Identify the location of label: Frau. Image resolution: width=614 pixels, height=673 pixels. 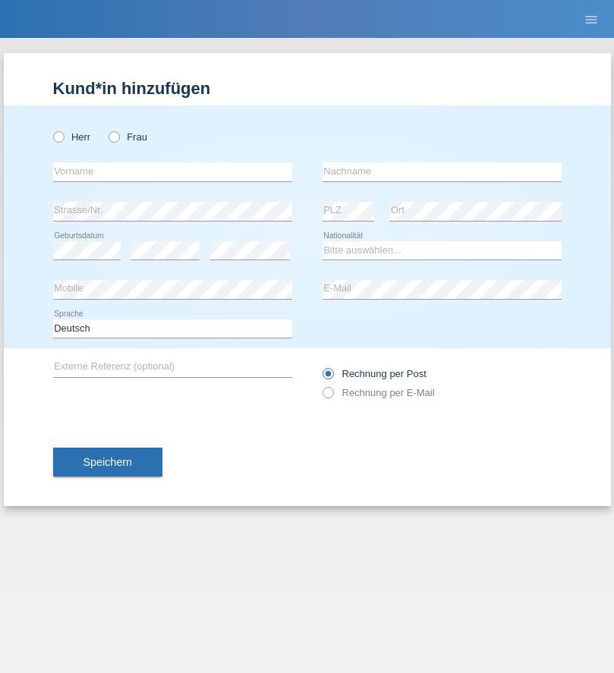
(127, 137).